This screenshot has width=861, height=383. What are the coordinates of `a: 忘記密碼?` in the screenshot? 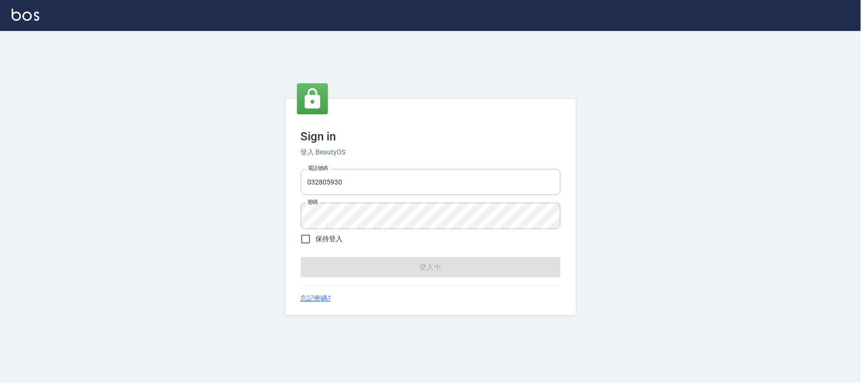 It's located at (316, 298).